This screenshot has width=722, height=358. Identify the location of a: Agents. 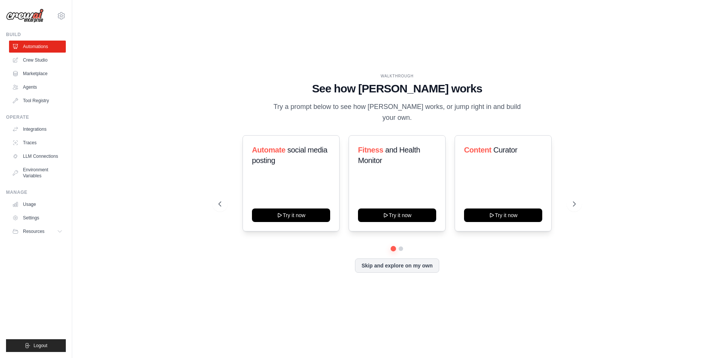
(37, 87).